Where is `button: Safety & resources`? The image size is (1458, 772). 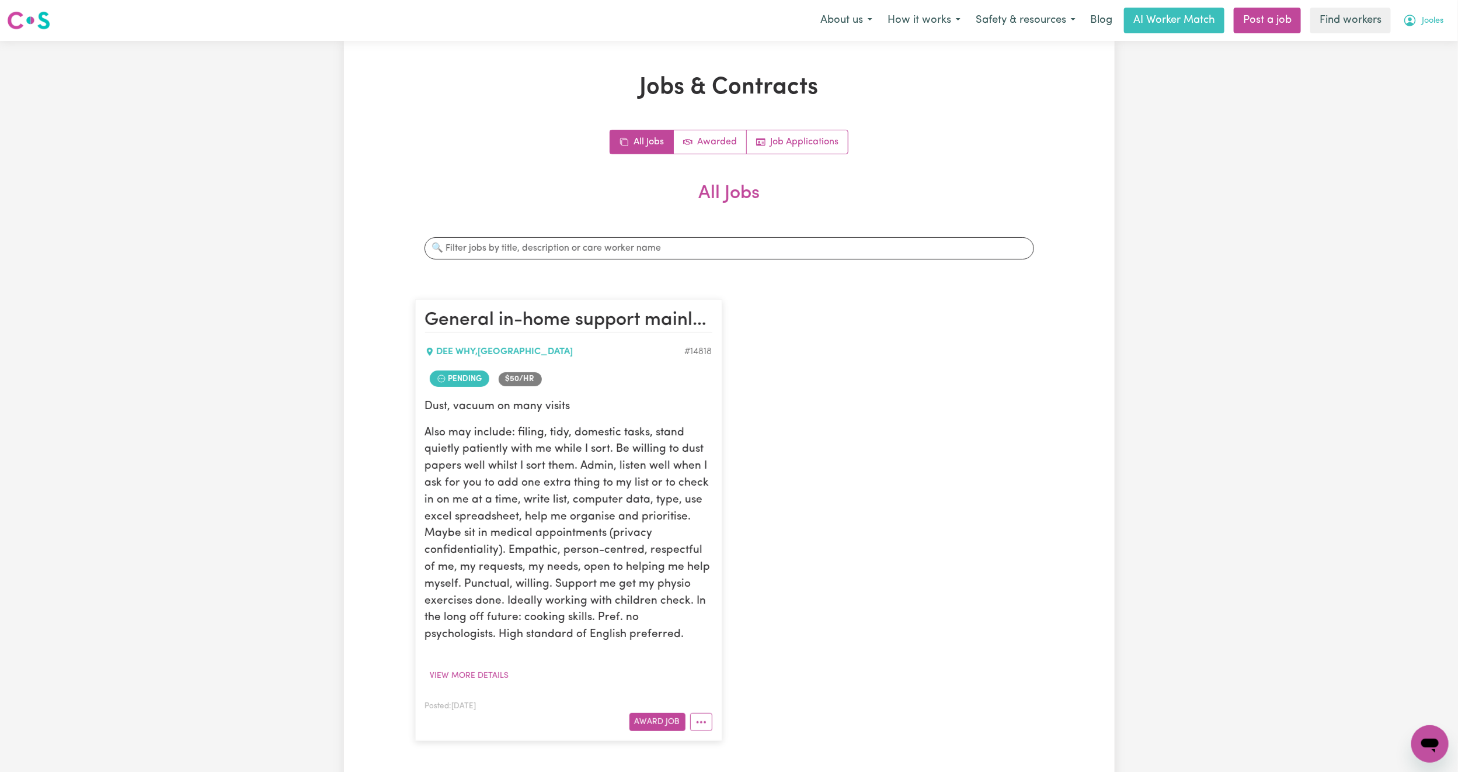 button: Safety & resources is located at coordinates (1026, 20).